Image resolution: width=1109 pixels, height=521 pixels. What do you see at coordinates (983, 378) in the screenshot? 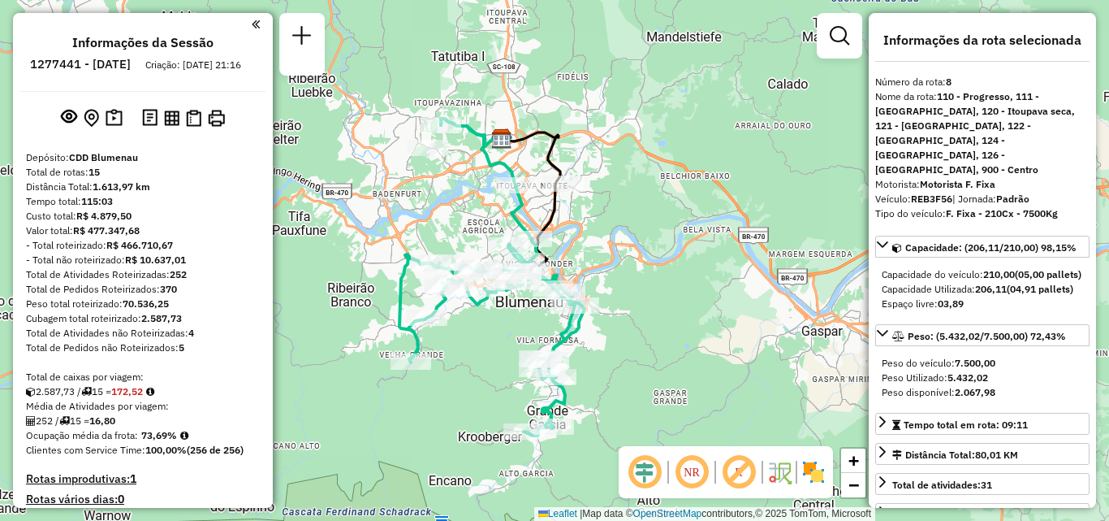
I see `div: Peso Utilizado:` at bounding box center [983, 378].